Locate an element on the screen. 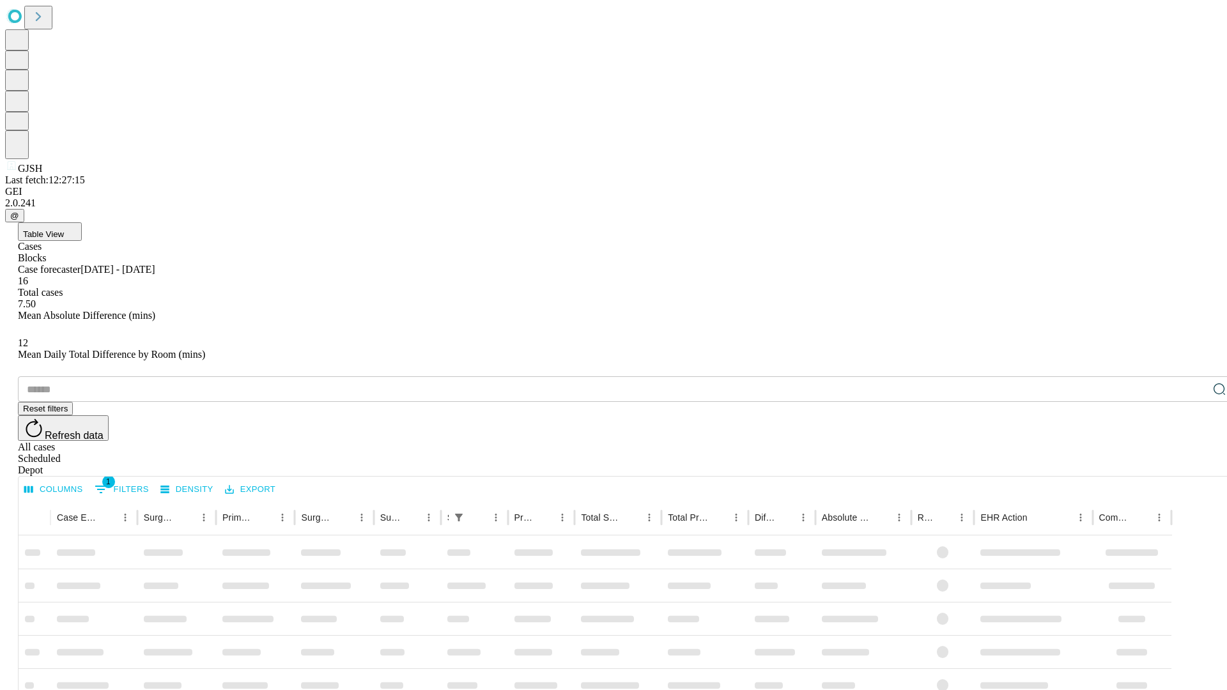  div: Difference is located at coordinates (765, 518).